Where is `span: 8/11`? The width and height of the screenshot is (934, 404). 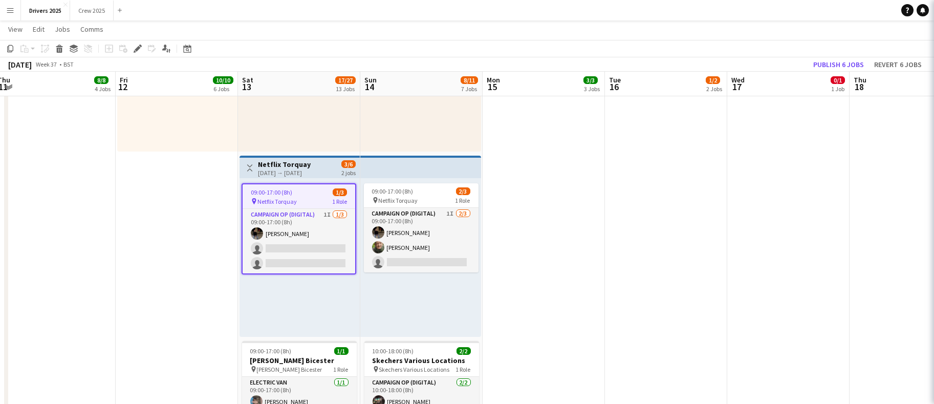 span: 8/11 is located at coordinates (469, 80).